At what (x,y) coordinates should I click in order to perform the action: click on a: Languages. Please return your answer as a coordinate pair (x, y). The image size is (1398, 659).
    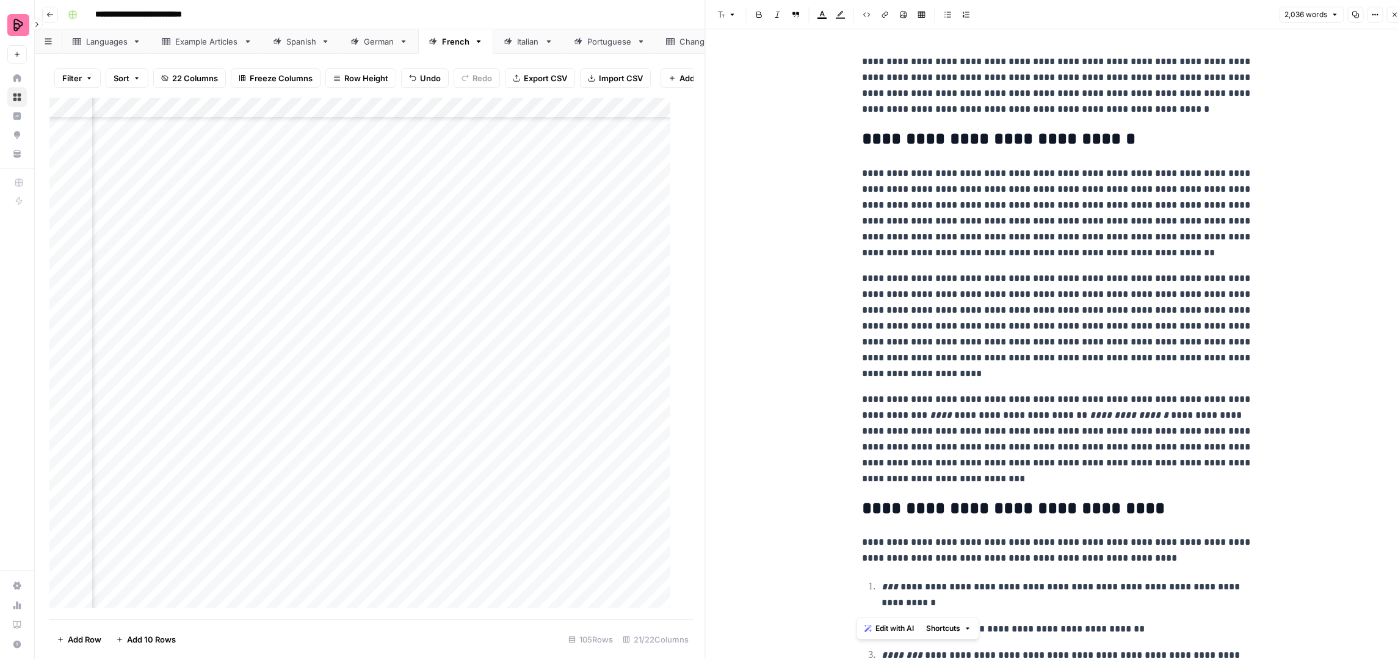
    Looking at the image, I should click on (107, 42).